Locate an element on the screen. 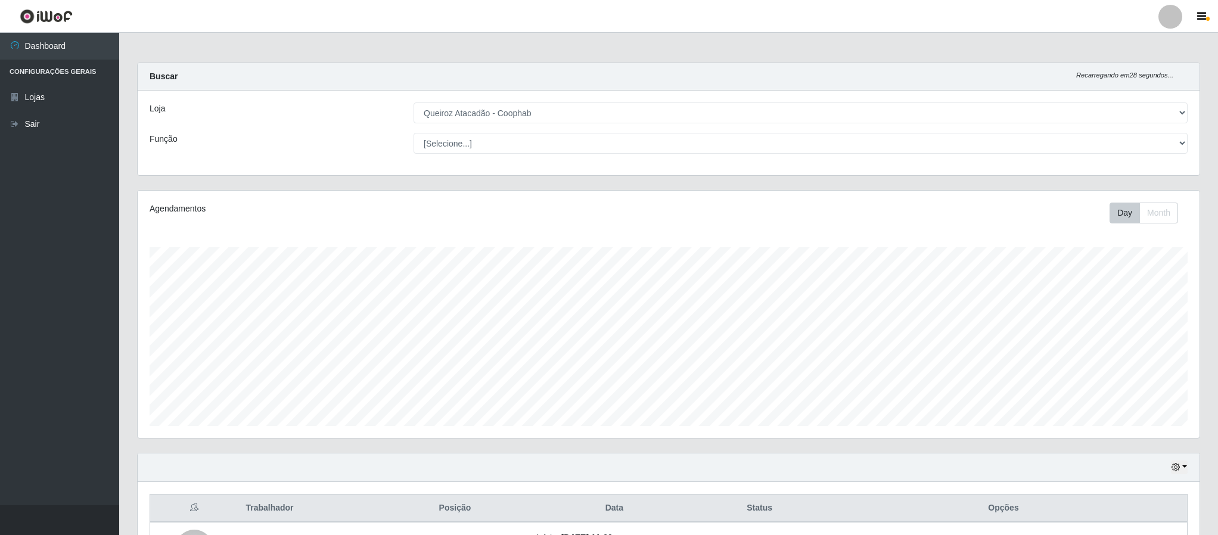 The height and width of the screenshot is (535, 1218). label: Loja is located at coordinates (157, 108).